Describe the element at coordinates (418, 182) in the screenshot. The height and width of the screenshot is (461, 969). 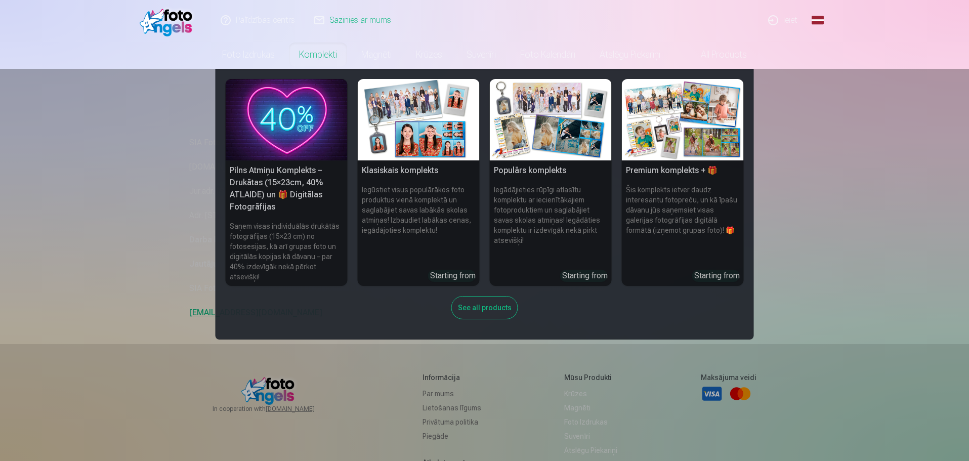
I see `a: Klasiskais komplektsKlasiskais komplektsIegūstiet visus populārākos foto produktus vienā komplekt...` at that location.